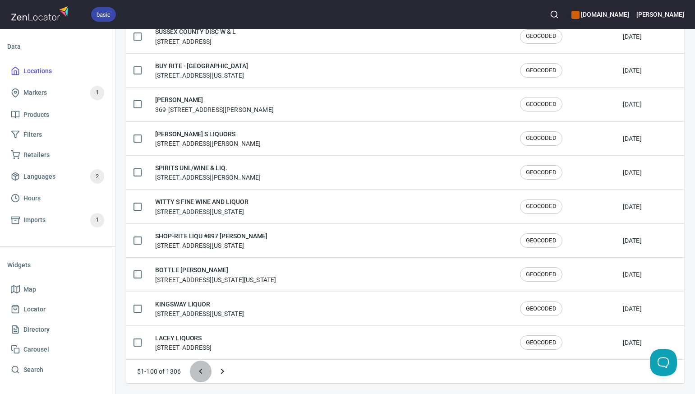 The height and width of the screenshot is (394, 695). What do you see at coordinates (57, 155) in the screenshot?
I see `a: Retailers` at bounding box center [57, 155].